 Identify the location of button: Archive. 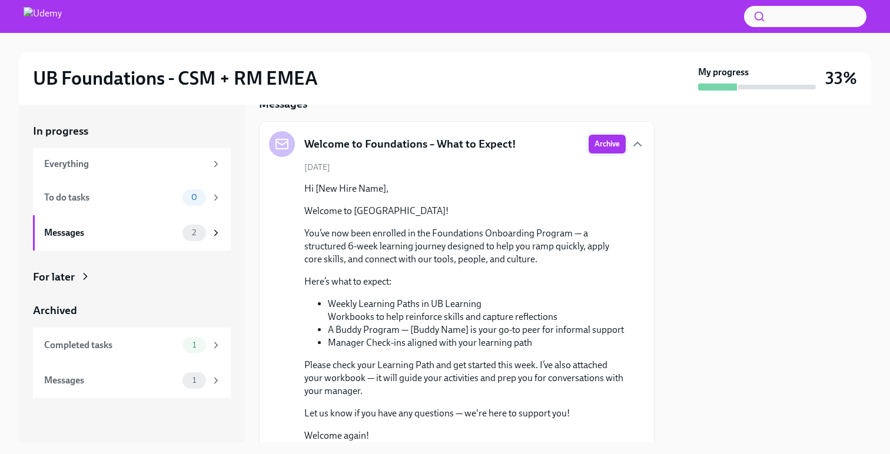
(607, 144).